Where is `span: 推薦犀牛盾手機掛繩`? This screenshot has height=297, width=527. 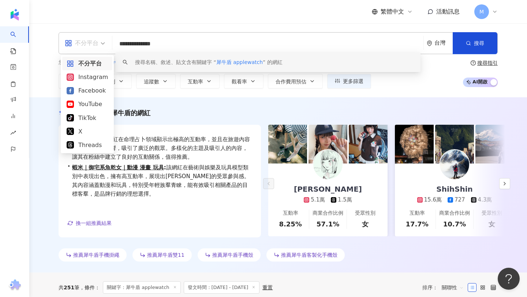
span: 推薦犀牛盾手機掛繩 is located at coordinates (96, 255).